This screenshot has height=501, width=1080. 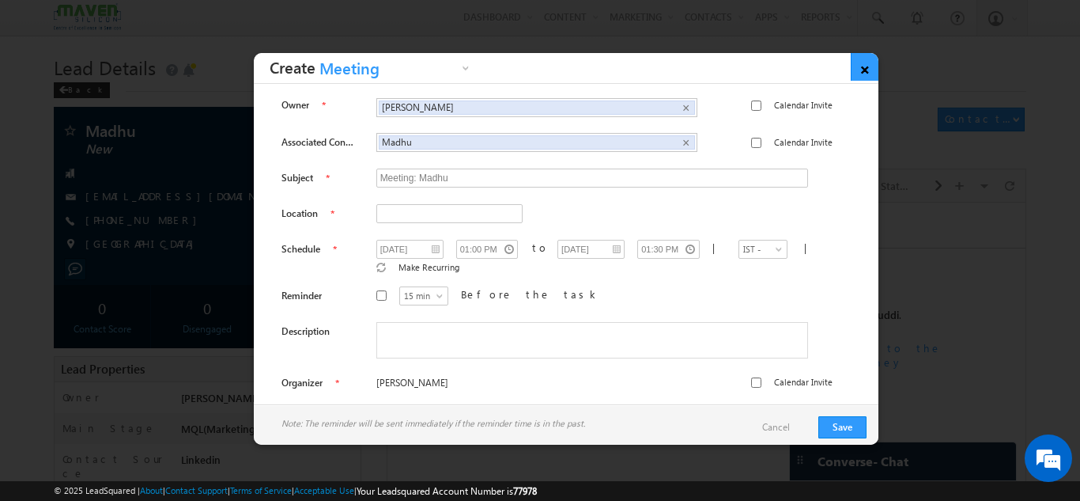 What do you see at coordinates (302, 383) in the screenshot?
I see `label: Organizer` at bounding box center [302, 383].